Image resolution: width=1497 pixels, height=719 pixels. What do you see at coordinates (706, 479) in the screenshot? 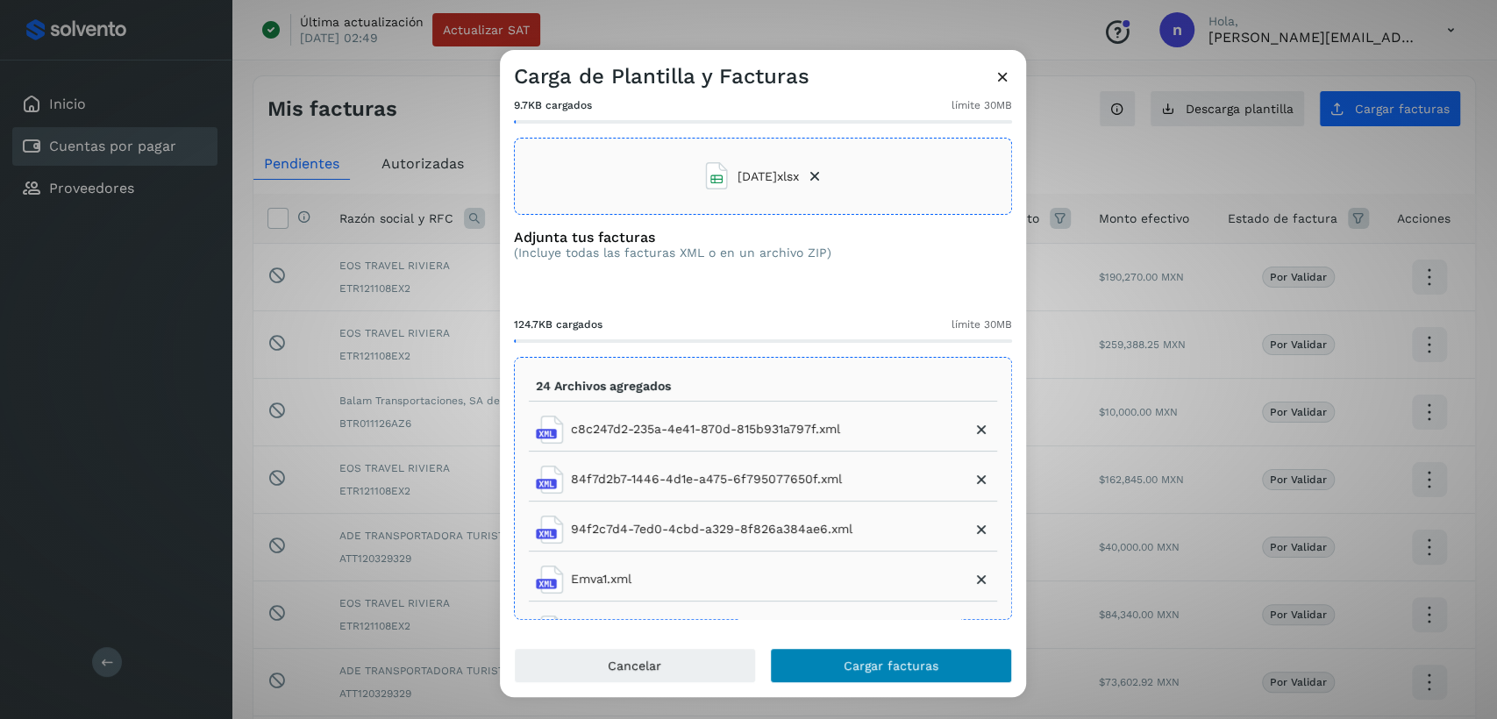
I see `span: 84f7d2b7-1446-4d1e-a475-6f795077650f.xml` at bounding box center [706, 479].